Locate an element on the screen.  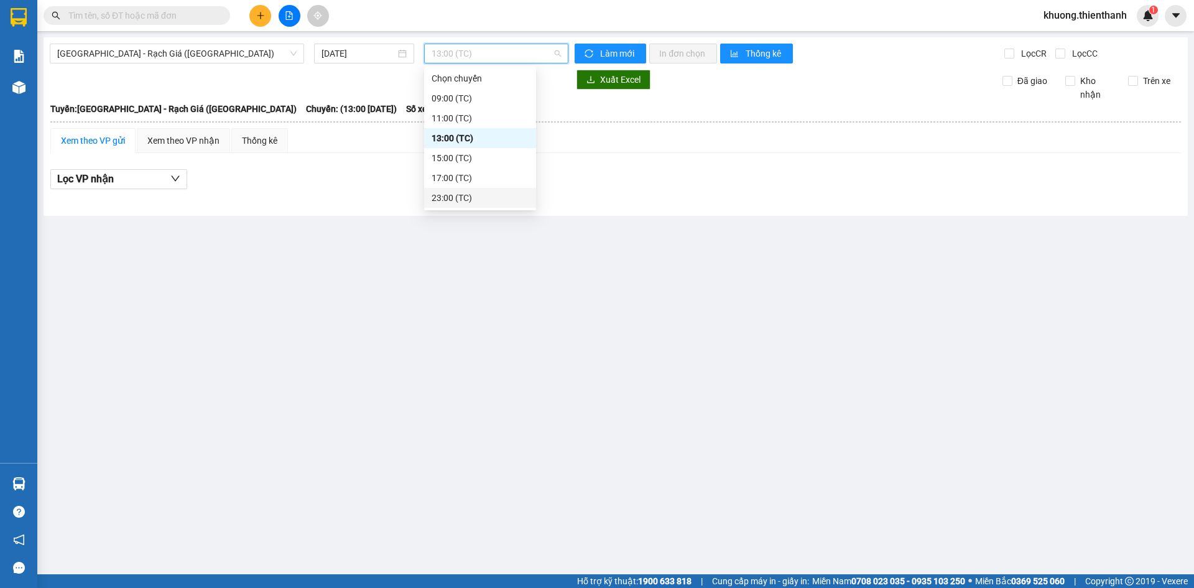
span: file-add is located at coordinates (289, 16).